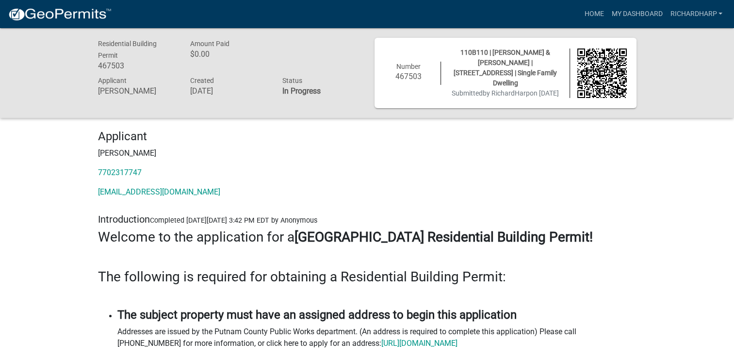 This screenshot has height=358, width=734. What do you see at coordinates (120, 172) in the screenshot?
I see `a: 7702317747` at bounding box center [120, 172].